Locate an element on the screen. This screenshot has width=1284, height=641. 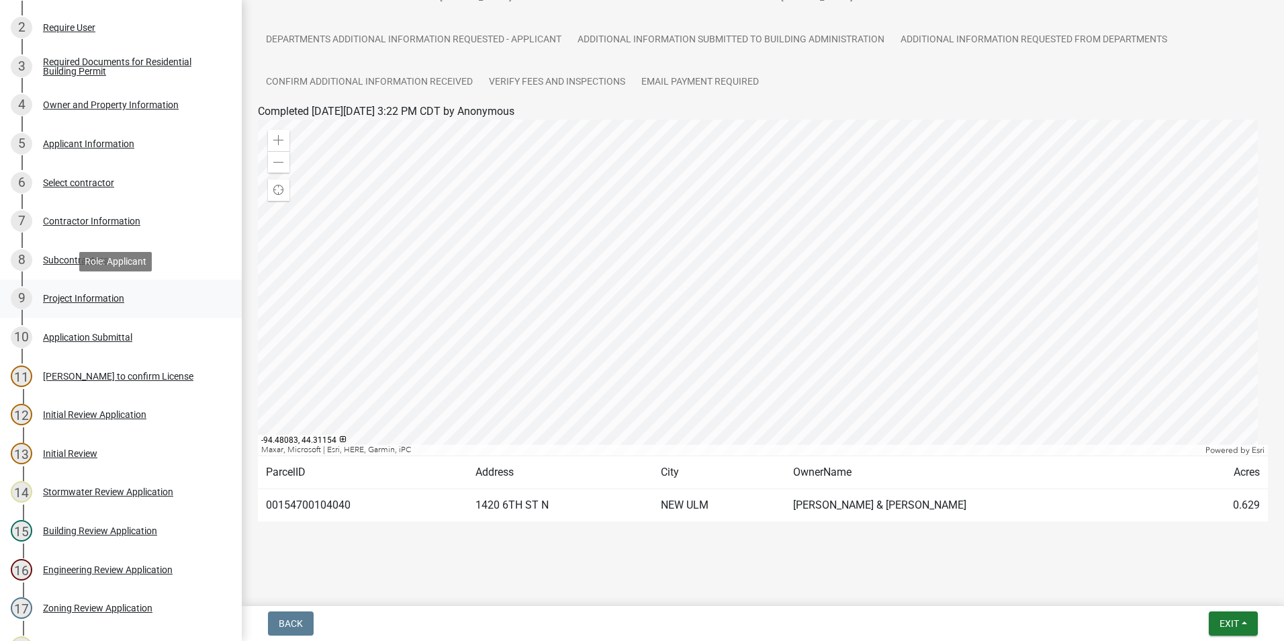
button: Back is located at coordinates (291, 623).